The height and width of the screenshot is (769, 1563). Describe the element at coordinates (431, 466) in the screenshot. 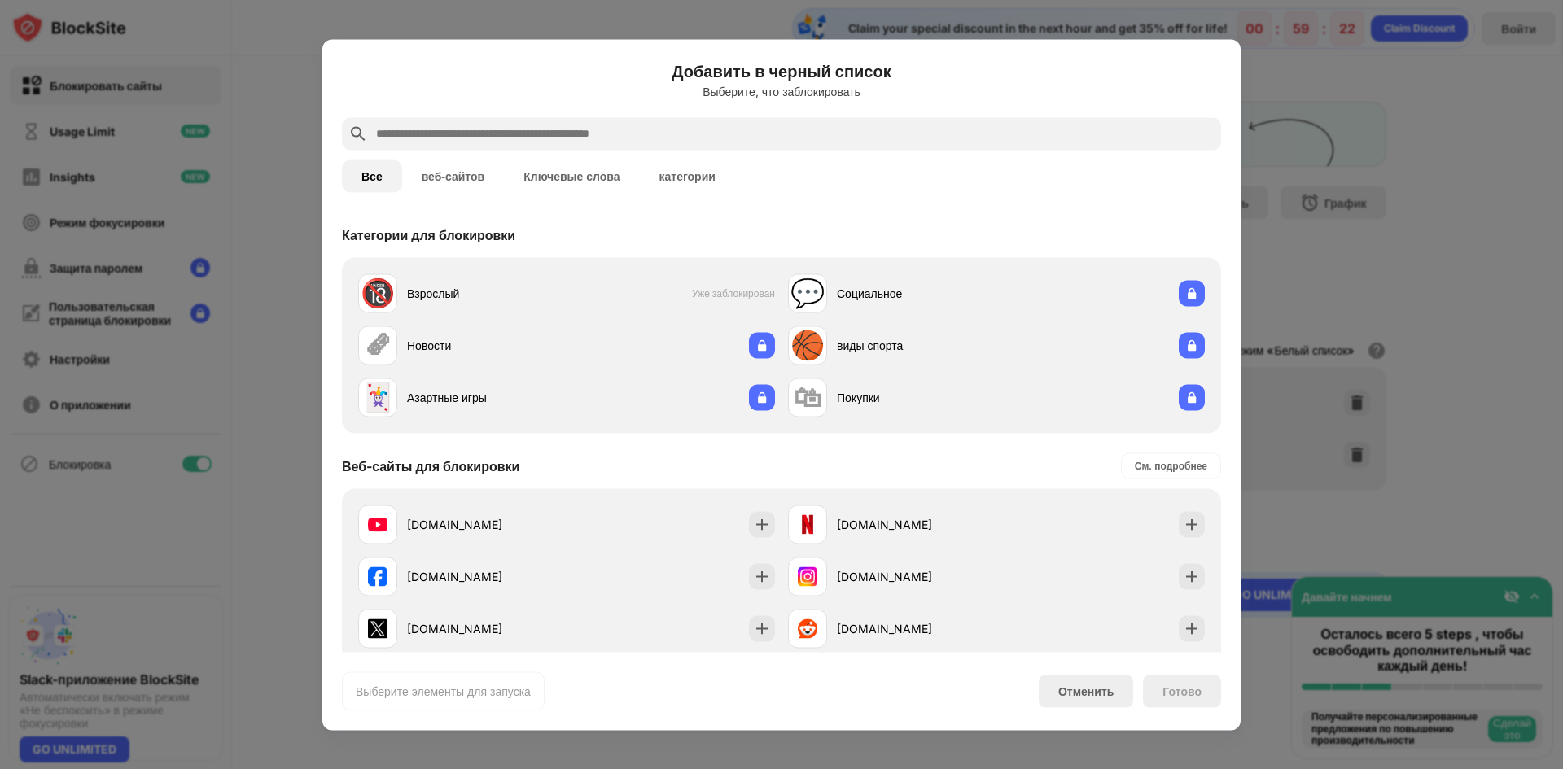

I see `div: Веб-сайты для блокировки` at that location.